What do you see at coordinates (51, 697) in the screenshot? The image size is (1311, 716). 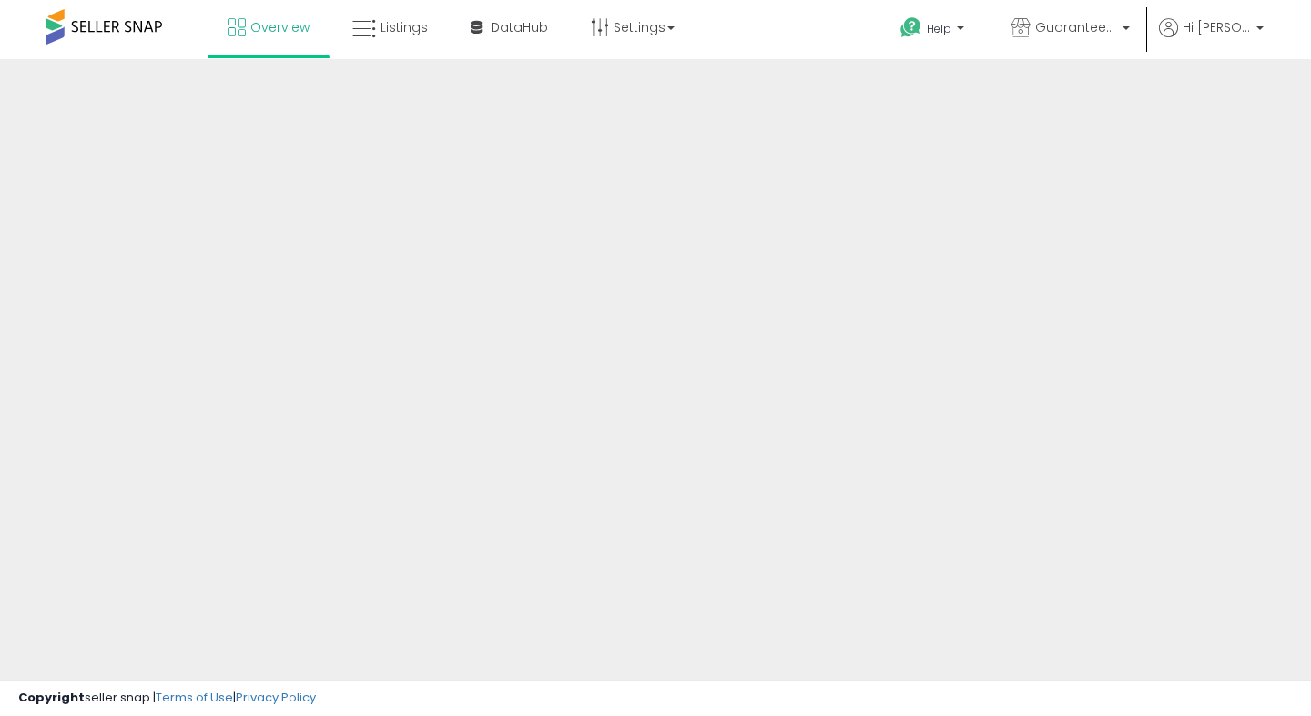 I see `strong: Copyright` at bounding box center [51, 697].